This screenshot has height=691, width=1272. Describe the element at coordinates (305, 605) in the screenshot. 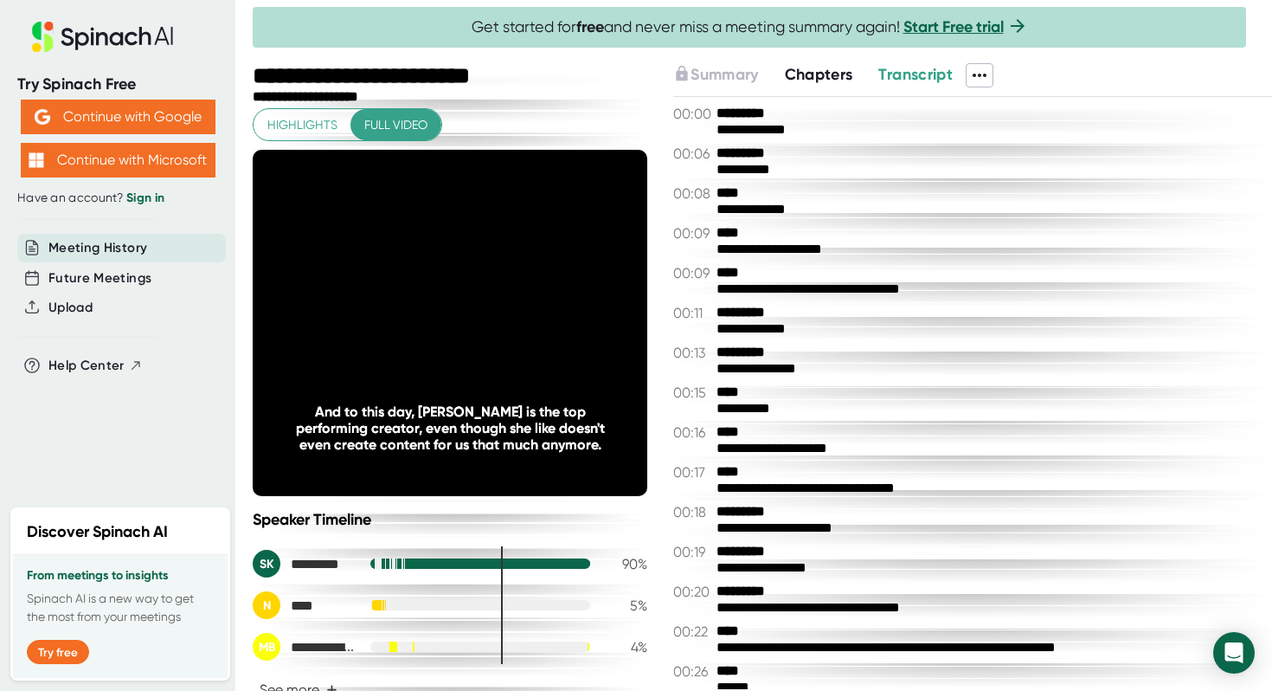

I see `div: Nate` at that location.